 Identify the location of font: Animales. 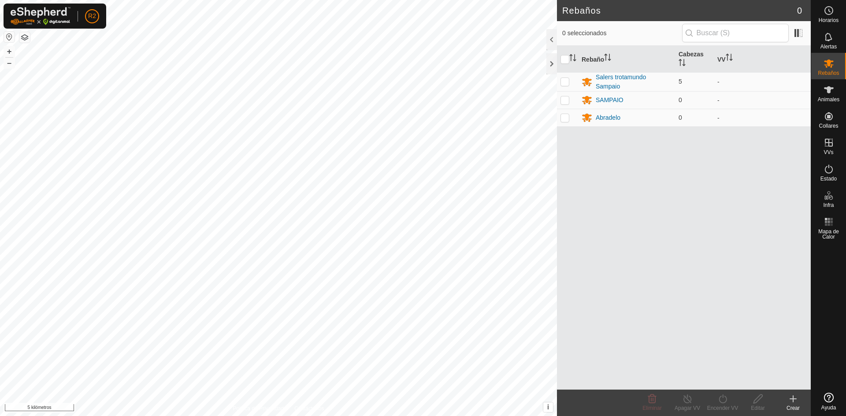
(828, 100).